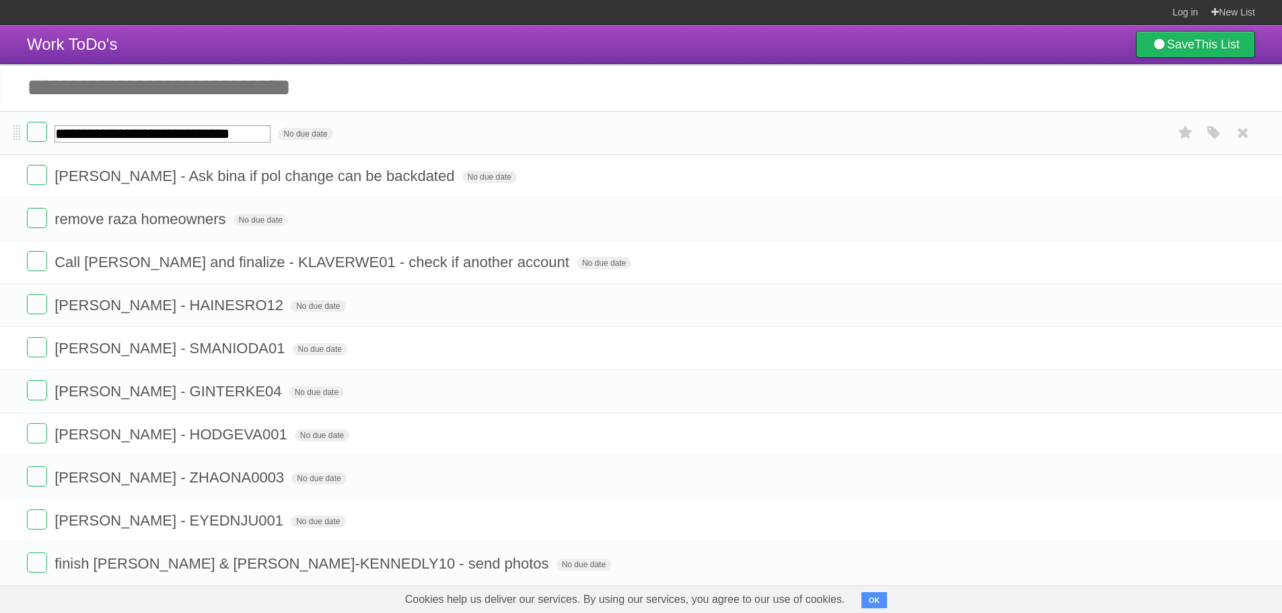  Describe the element at coordinates (1195, 44) in the screenshot. I see `a: SaveThis List` at that location.